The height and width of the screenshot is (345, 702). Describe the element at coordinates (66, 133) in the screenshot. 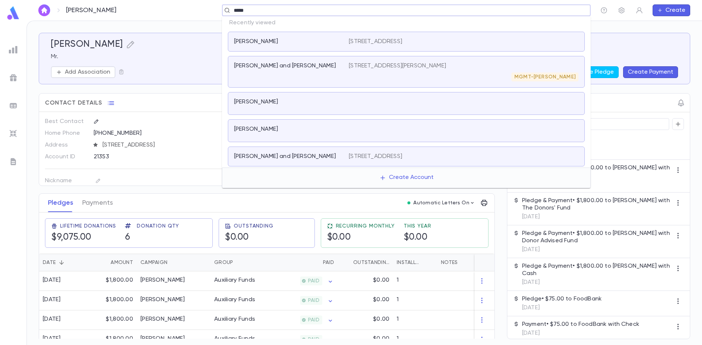

I see `p: Home Phone` at that location.